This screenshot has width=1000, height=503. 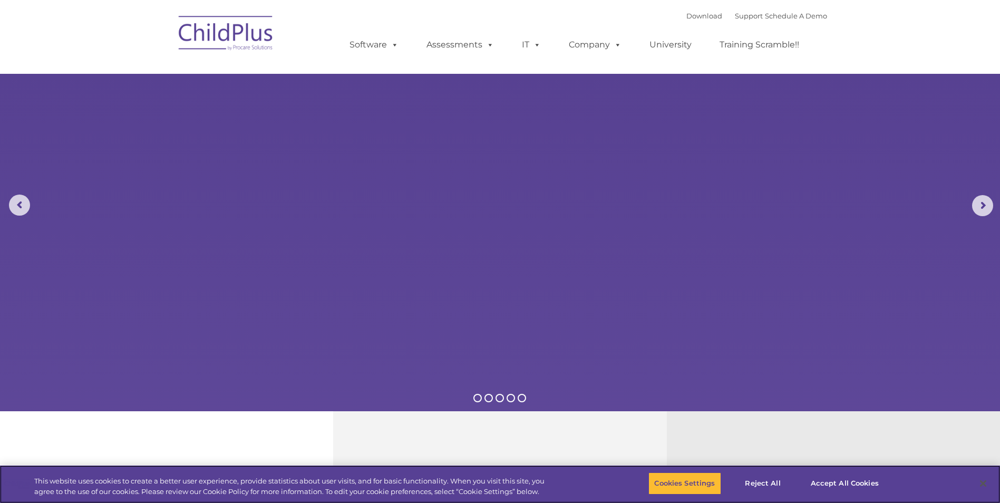 What do you see at coordinates (748, 16) in the screenshot?
I see `a: Support` at bounding box center [748, 16].